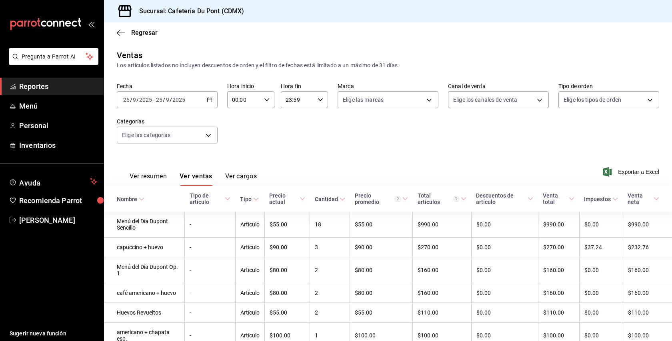  What do you see at coordinates (388, 86) in the screenshot?
I see `label: Marca` at bounding box center [388, 86].